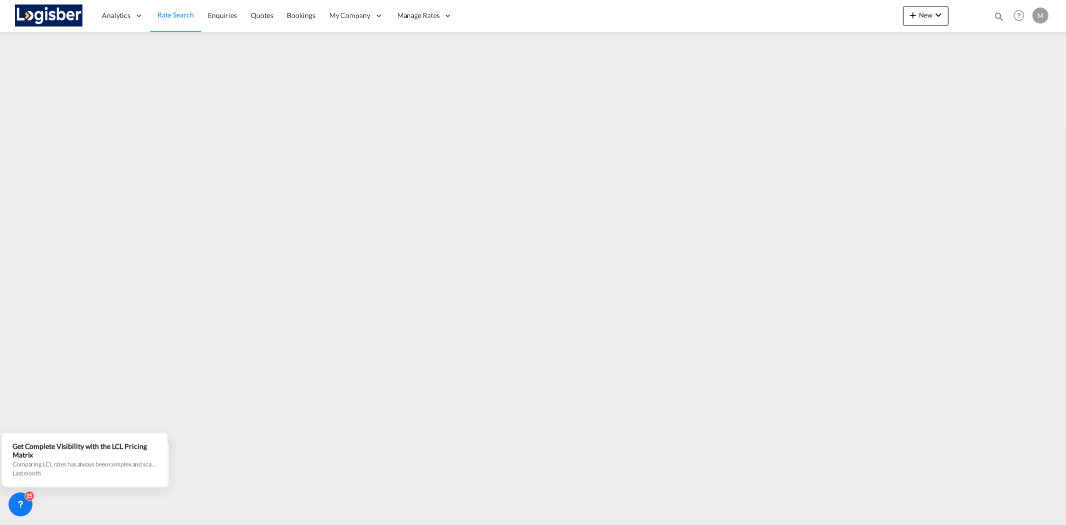 The image size is (1066, 525). What do you see at coordinates (926, 15) in the screenshot?
I see `span: New` at bounding box center [926, 15].